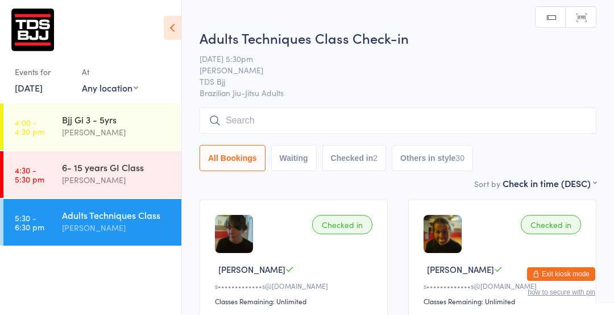 This screenshot has width=614, height=315. I want to click on h2: Adults Techniques Class Check-in, so click(398, 38).